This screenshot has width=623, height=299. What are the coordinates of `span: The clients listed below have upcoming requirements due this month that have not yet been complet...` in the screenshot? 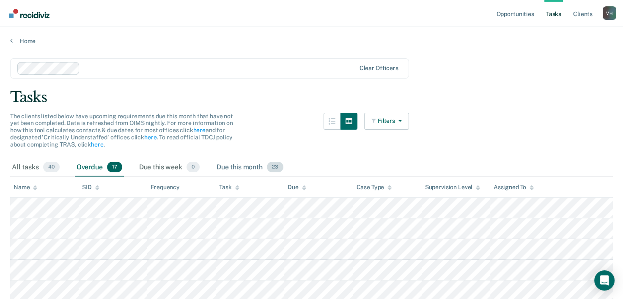 It's located at (121, 130).